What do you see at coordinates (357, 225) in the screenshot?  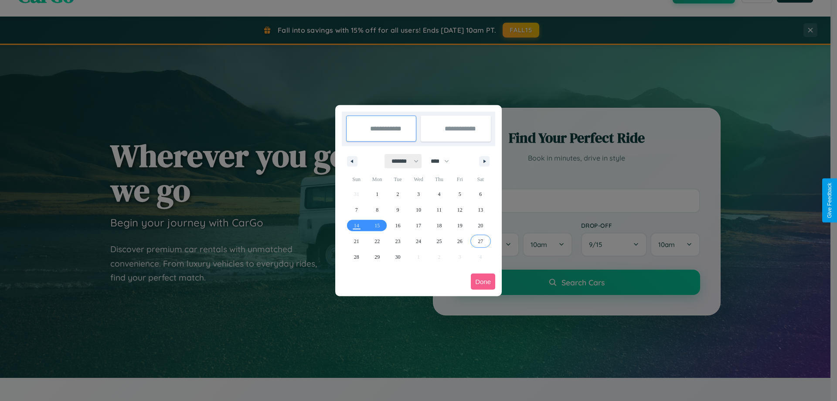 I see `span: 14` at bounding box center [357, 225].